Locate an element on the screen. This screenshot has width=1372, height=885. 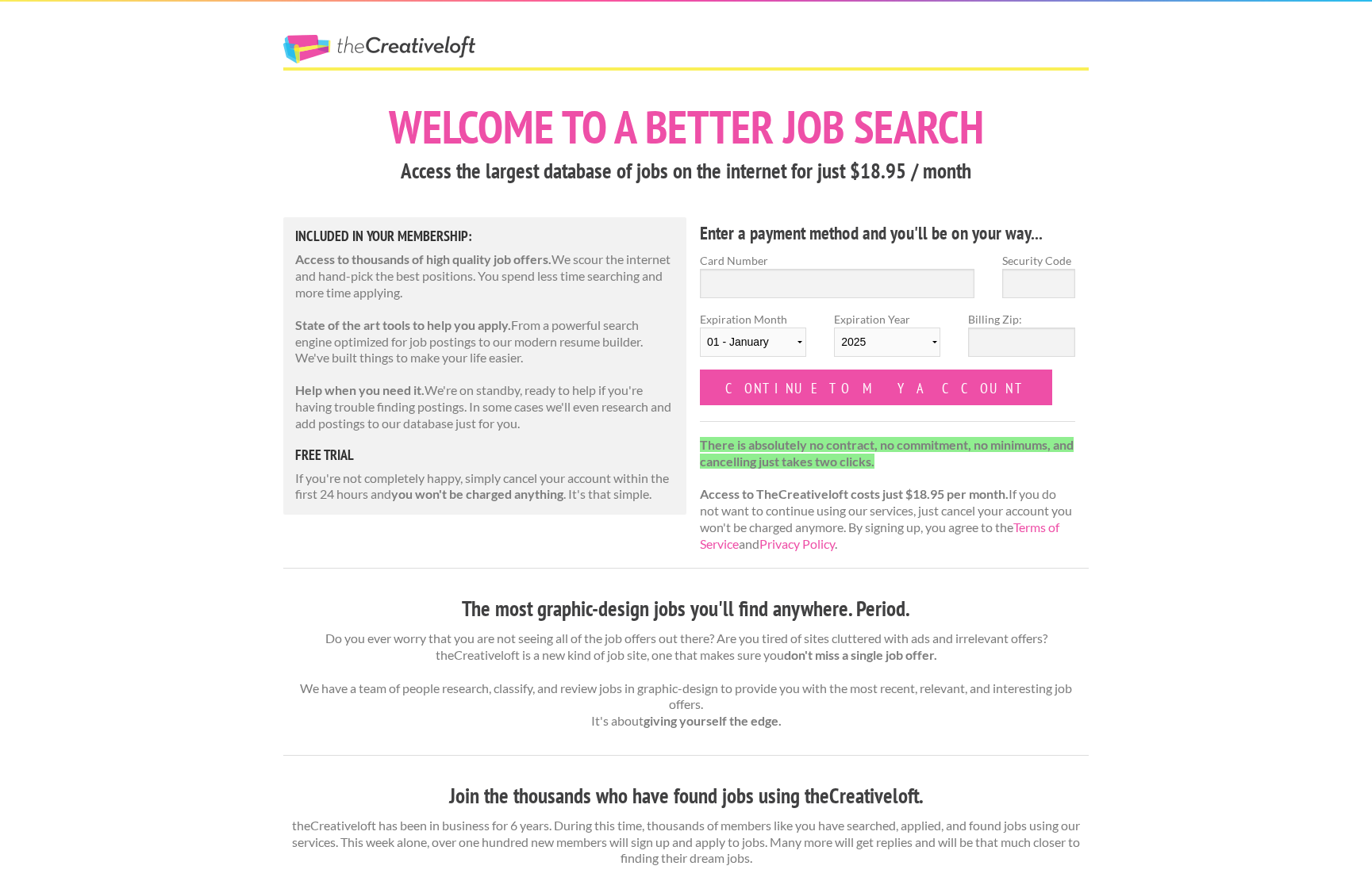
strong: State of the art tools to help you apply. is located at coordinates (403, 325).